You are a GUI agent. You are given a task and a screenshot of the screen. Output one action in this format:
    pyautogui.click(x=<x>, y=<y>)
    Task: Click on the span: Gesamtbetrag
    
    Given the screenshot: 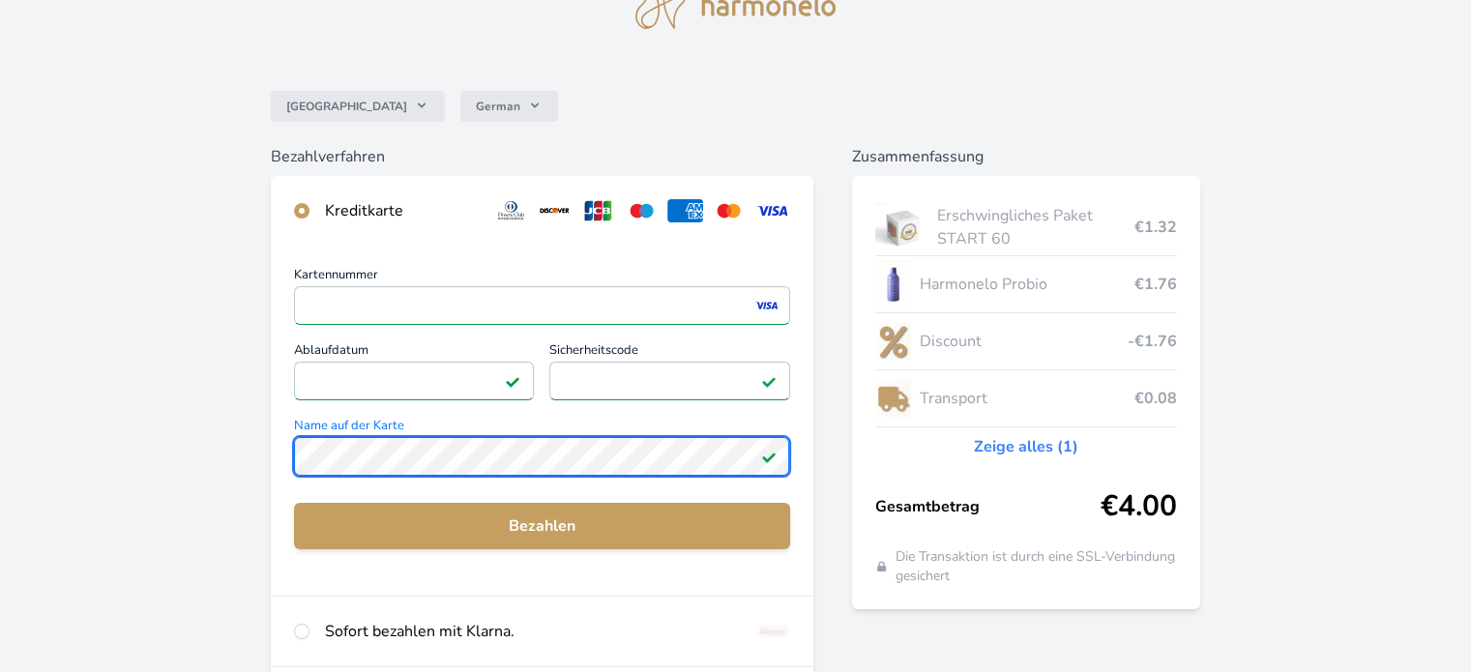 What is the action you would take?
    pyautogui.click(x=987, y=507)
    